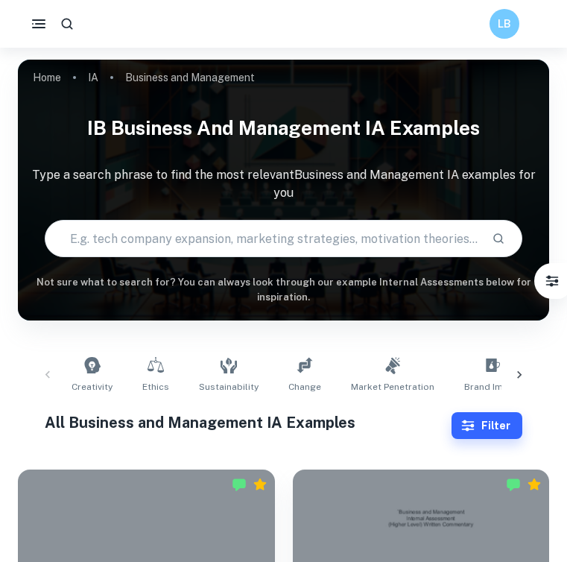 Image resolution: width=567 pixels, height=562 pixels. I want to click on h6: LB, so click(505, 24).